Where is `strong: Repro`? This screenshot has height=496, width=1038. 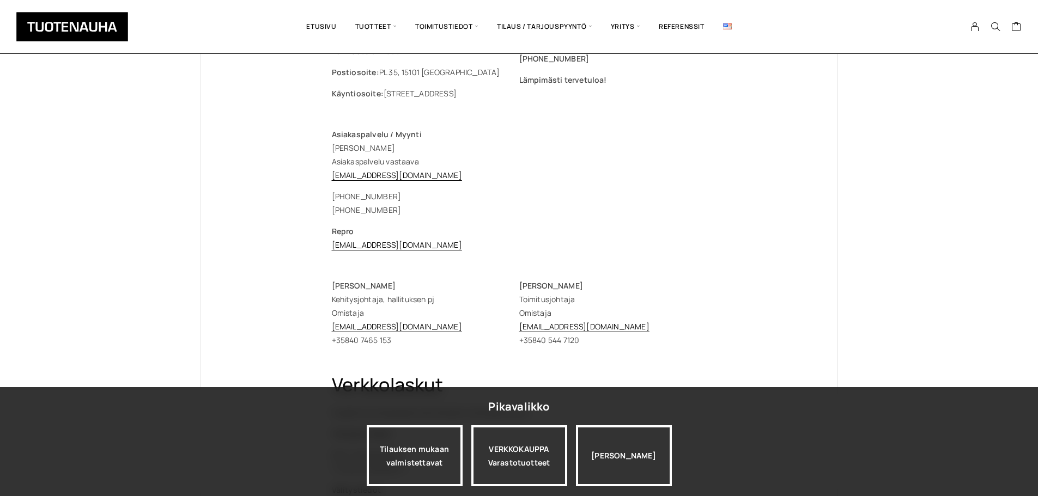 strong: Repro is located at coordinates (343, 231).